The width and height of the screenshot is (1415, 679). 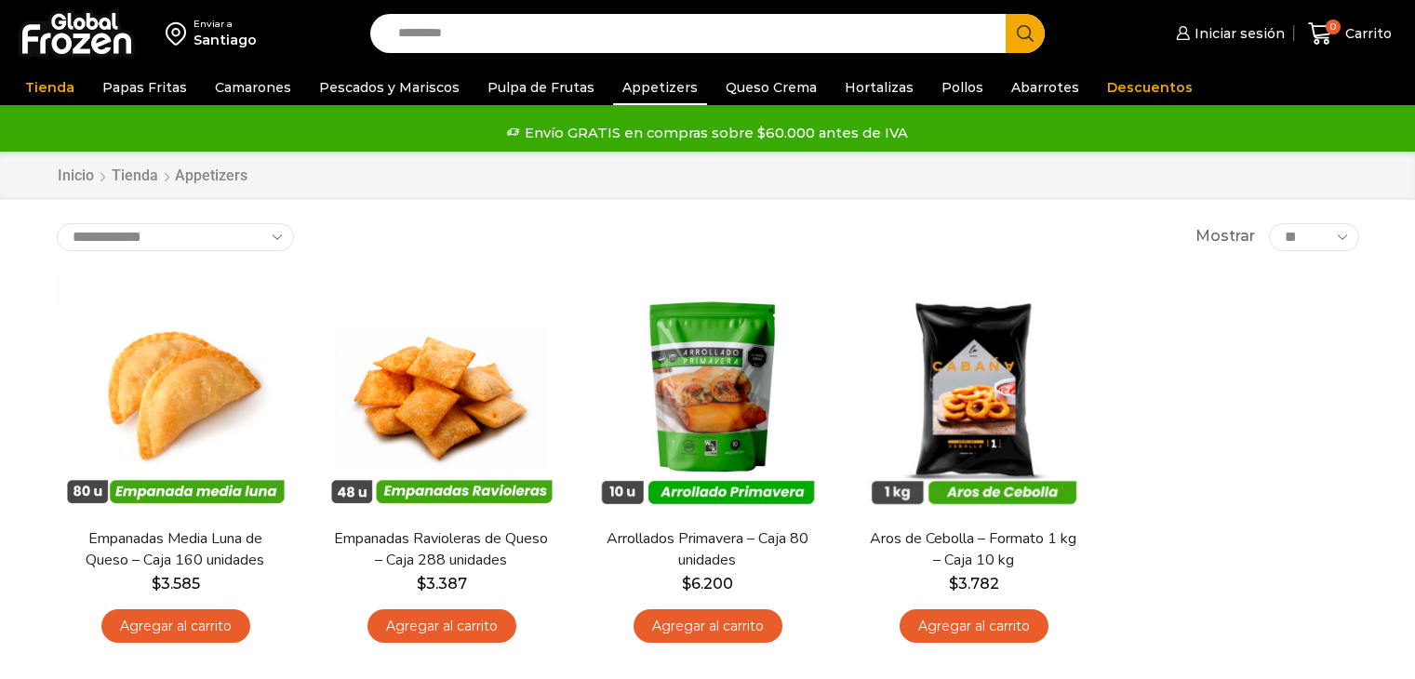 I want to click on a: Aros de Cebolla – Formato 1 kg – Caja 10 kg, so click(x=973, y=550).